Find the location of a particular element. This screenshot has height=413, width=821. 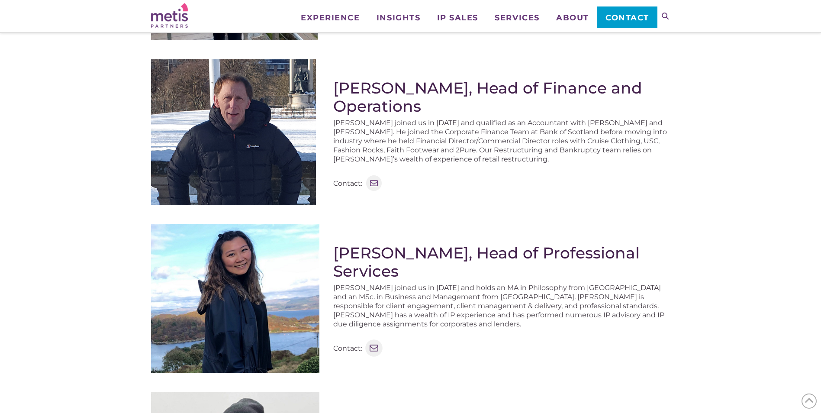

a: Contact is located at coordinates (626, 17).